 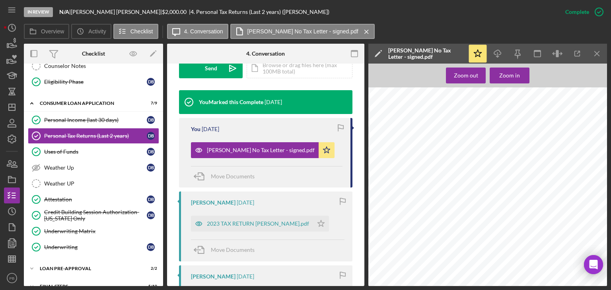 What do you see at coordinates (93, 168) in the screenshot?
I see `a: Weather UpDB` at bounding box center [93, 168].